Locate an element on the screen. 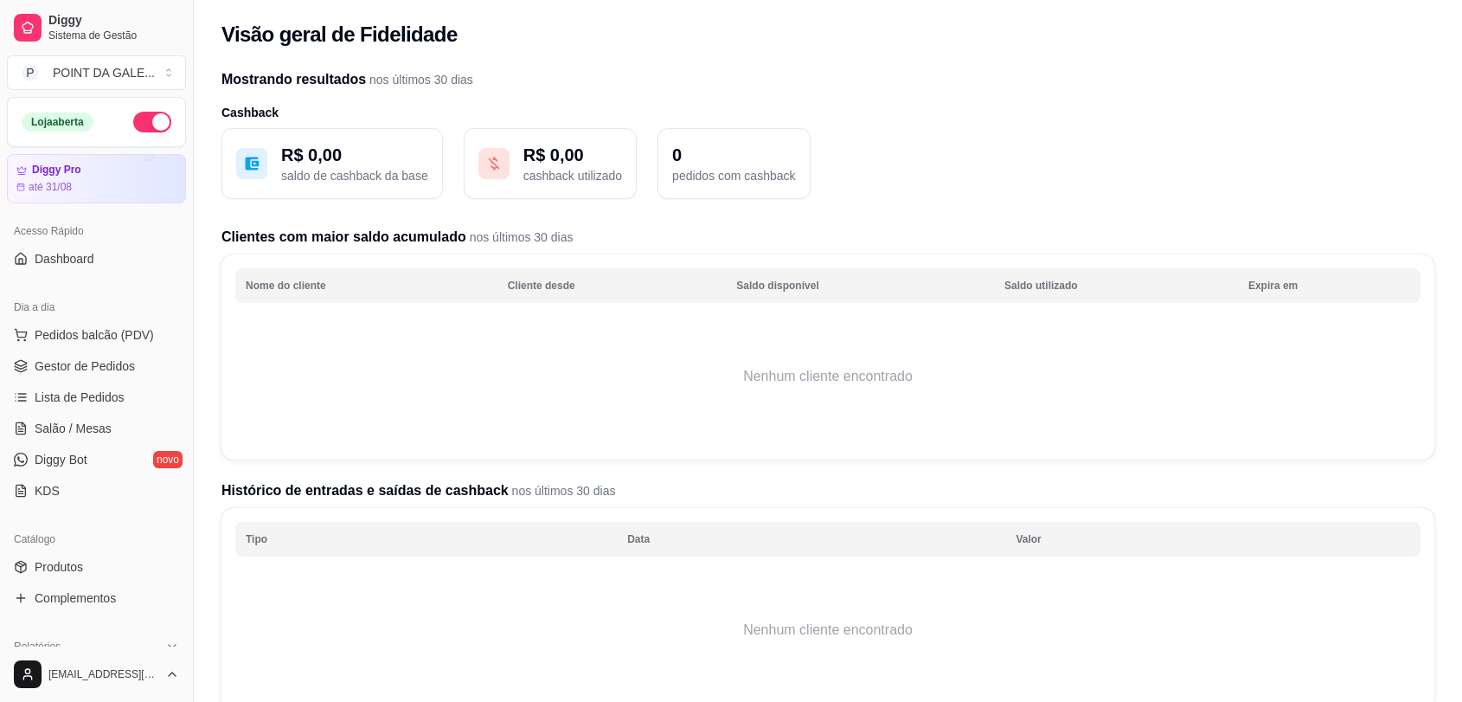  th: Saldo disponível is located at coordinates (860, 285).